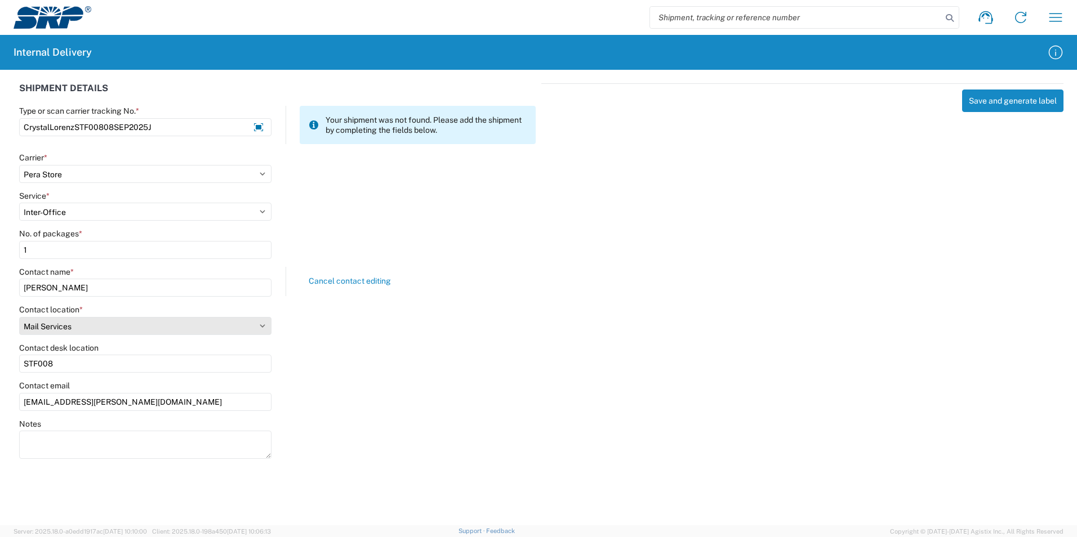  What do you see at coordinates (79, 111) in the screenshot?
I see `label: Type or scan carrier tracking No.` at bounding box center [79, 111].